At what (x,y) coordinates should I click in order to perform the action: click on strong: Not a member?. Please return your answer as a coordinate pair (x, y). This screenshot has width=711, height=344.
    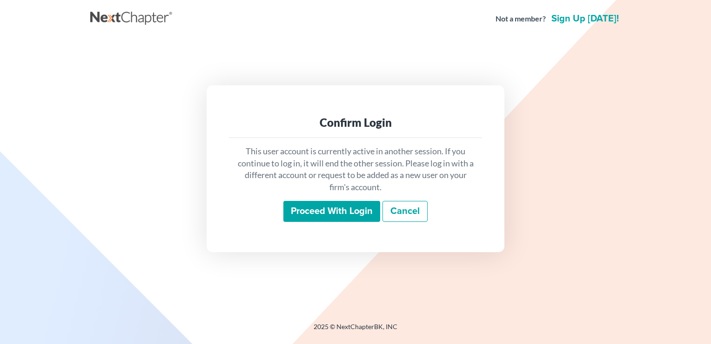
    Looking at the image, I should click on (521, 19).